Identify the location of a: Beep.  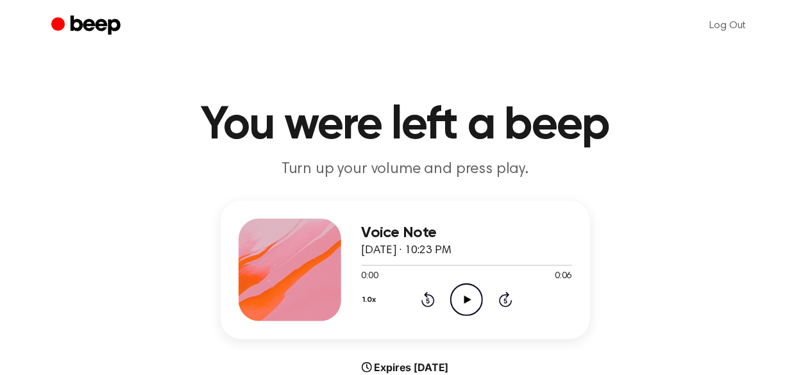
(87, 26).